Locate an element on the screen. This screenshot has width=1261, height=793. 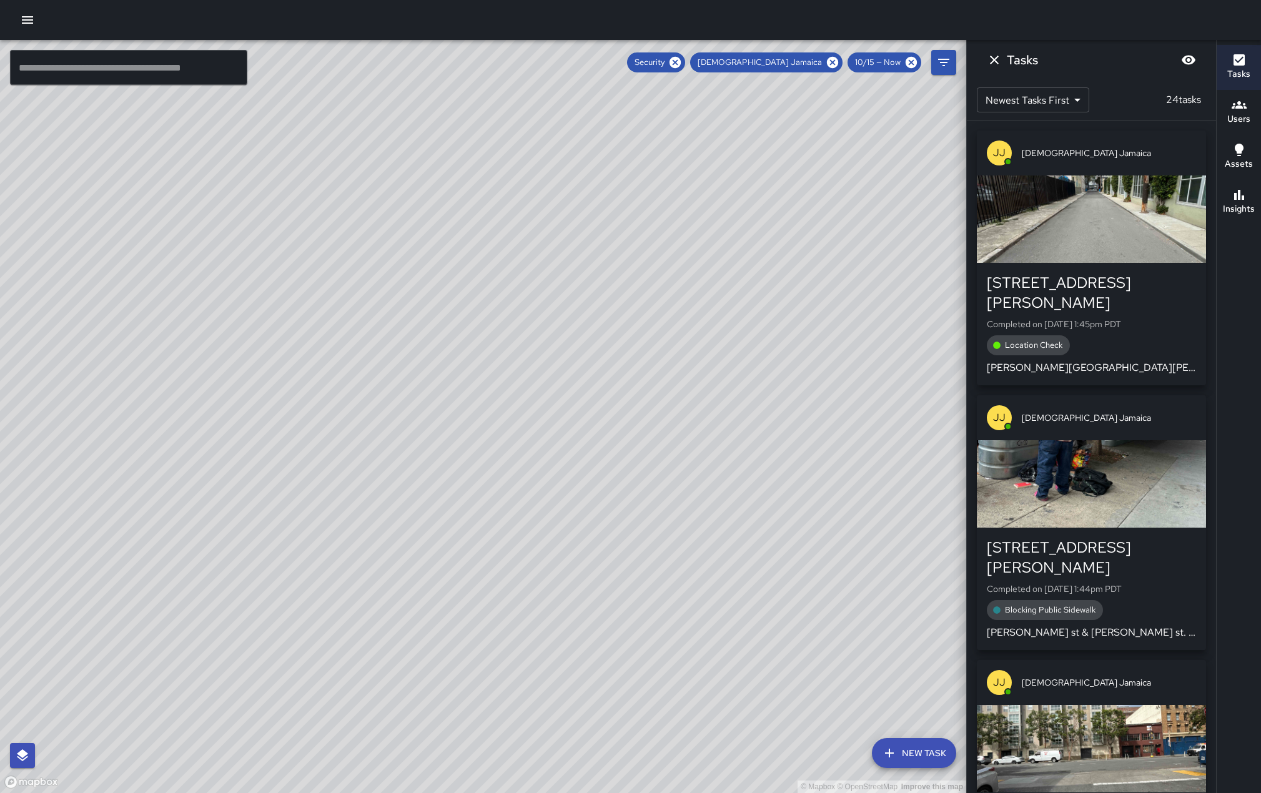
button: Users is located at coordinates (1239, 112).